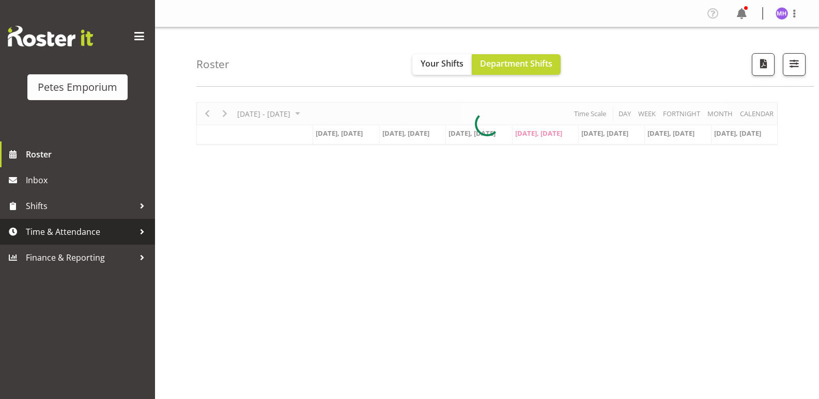  I want to click on span: Inbox, so click(88, 180).